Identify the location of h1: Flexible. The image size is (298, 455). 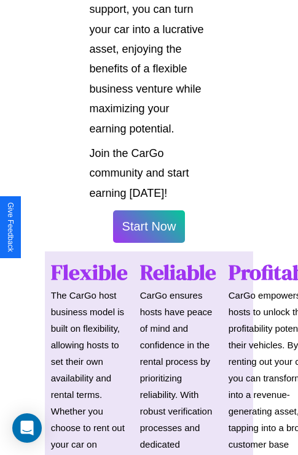
(89, 272).